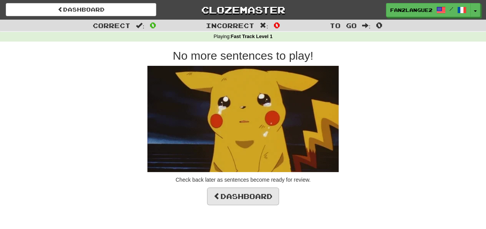  I want to click on h2: No more sentences to play!, so click(243, 55).